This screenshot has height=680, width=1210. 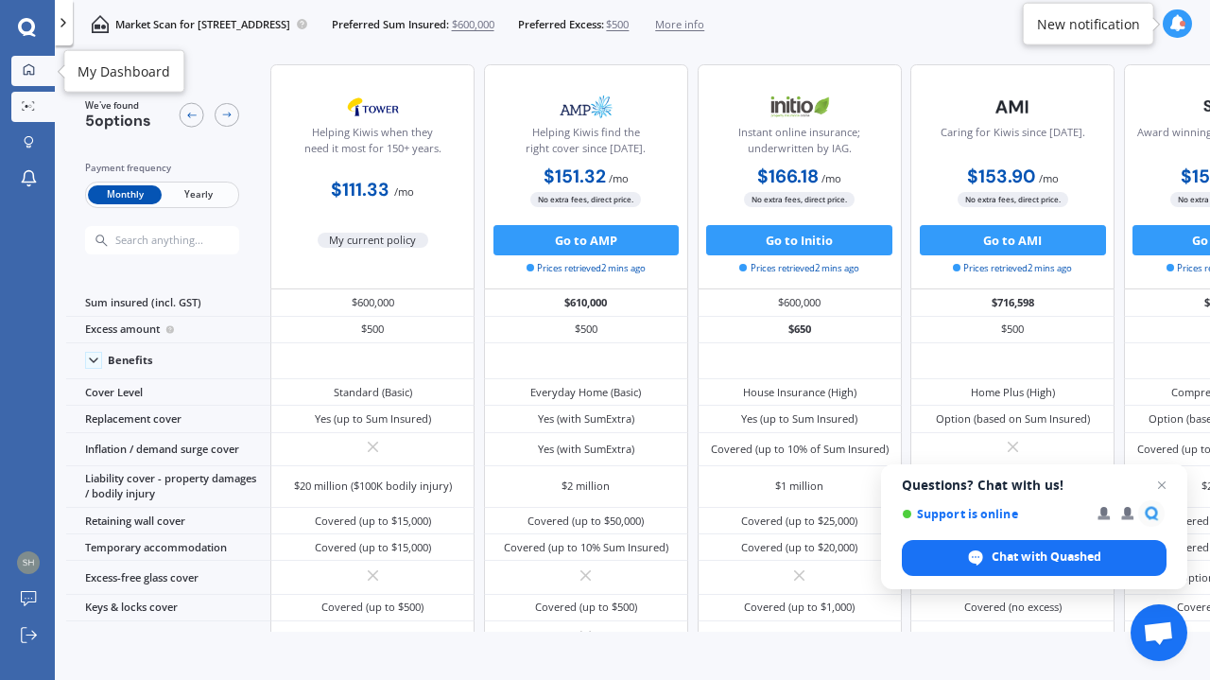 I want to click on div: Sum insured (incl. GST), so click(x=168, y=303).